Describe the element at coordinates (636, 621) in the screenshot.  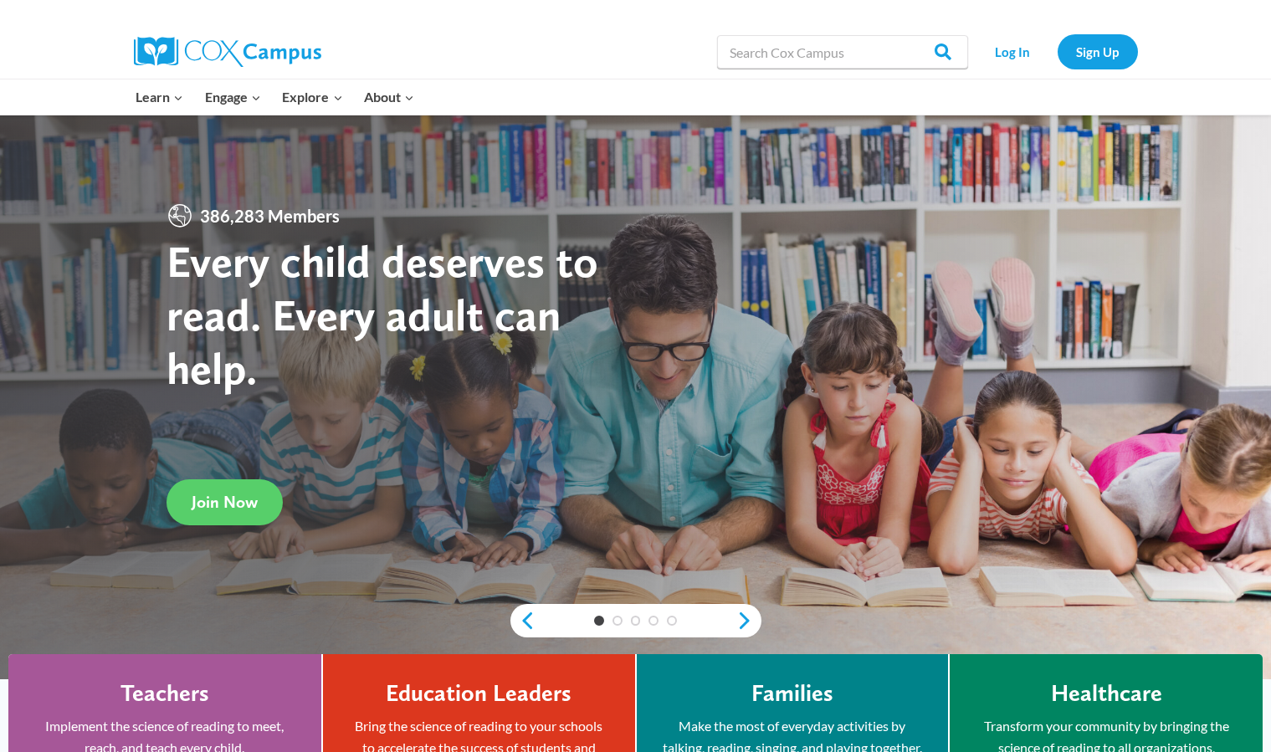
I see `a: 3` at that location.